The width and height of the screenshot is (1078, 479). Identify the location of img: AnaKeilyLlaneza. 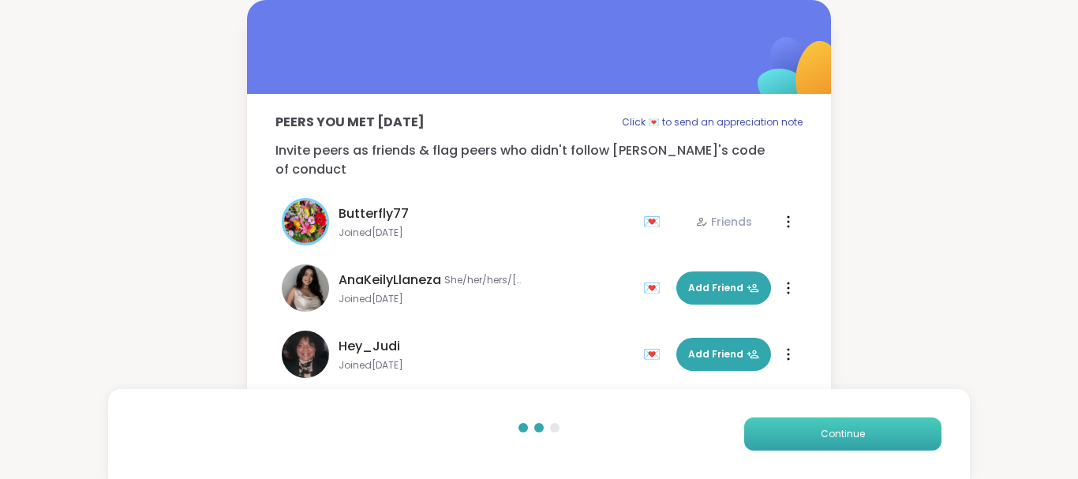
(305, 288).